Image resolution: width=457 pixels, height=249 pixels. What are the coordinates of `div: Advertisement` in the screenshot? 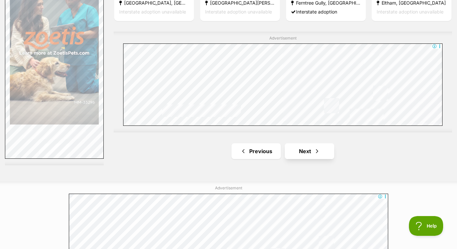 It's located at (283, 82).